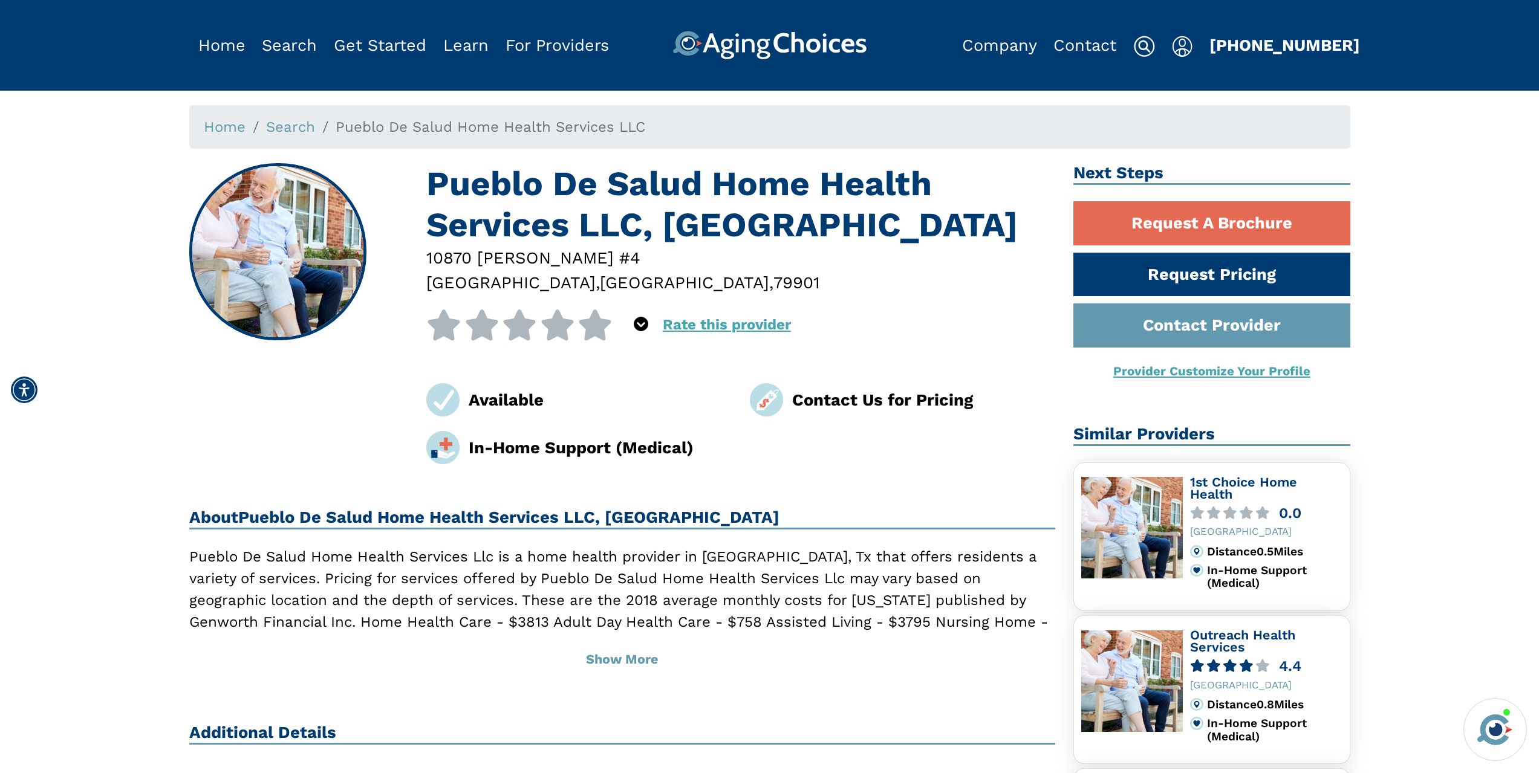 The image size is (1539, 773). What do you see at coordinates (1290, 513) in the screenshot?
I see `div: 0.0` at bounding box center [1290, 513].